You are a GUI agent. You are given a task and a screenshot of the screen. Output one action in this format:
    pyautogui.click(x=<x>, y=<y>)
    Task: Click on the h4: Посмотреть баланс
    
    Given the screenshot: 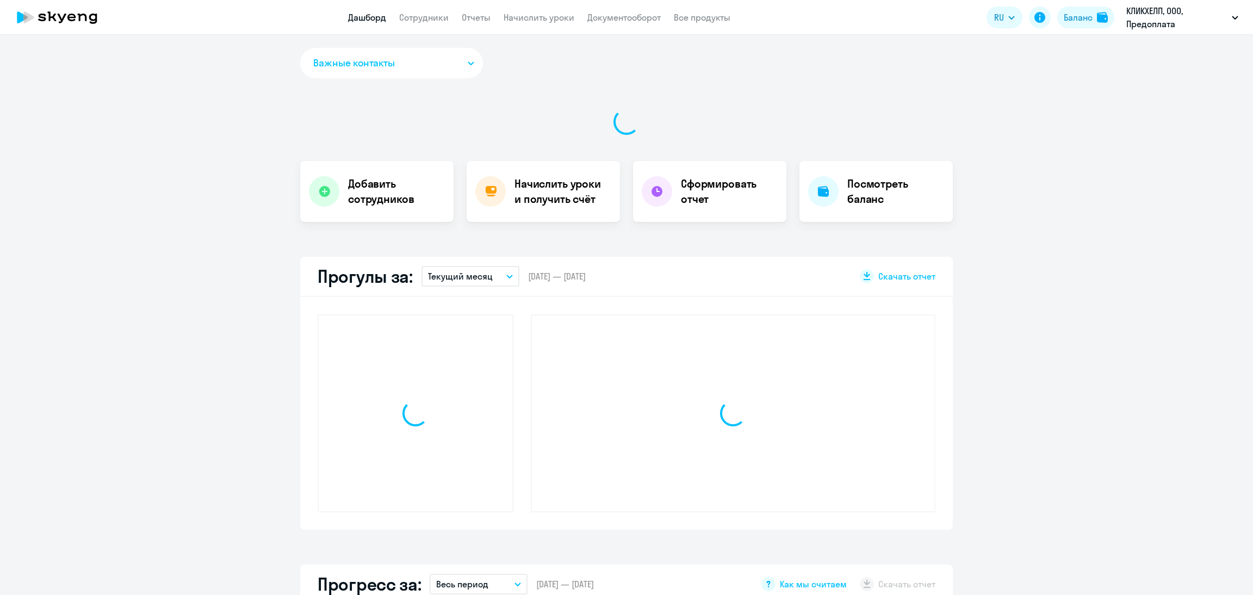 What is the action you would take?
    pyautogui.click(x=896, y=191)
    